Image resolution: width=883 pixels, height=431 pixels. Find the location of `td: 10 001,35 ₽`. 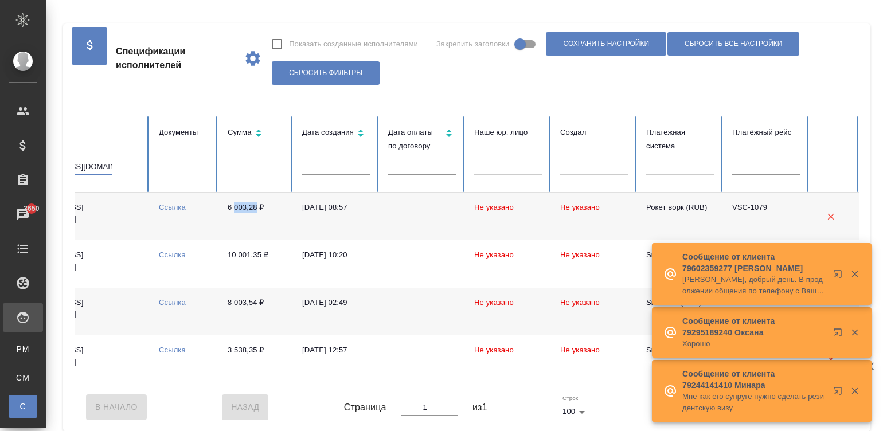

td: 10 001,35 ₽ is located at coordinates (256, 264).